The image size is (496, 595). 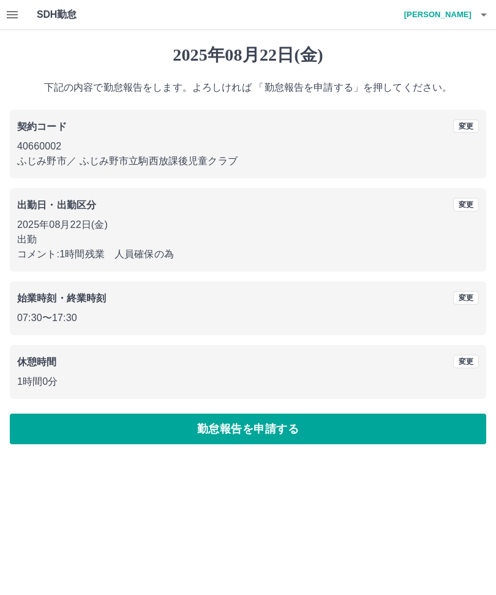 I want to click on p: 2025年08月22日(金), so click(x=248, y=225).